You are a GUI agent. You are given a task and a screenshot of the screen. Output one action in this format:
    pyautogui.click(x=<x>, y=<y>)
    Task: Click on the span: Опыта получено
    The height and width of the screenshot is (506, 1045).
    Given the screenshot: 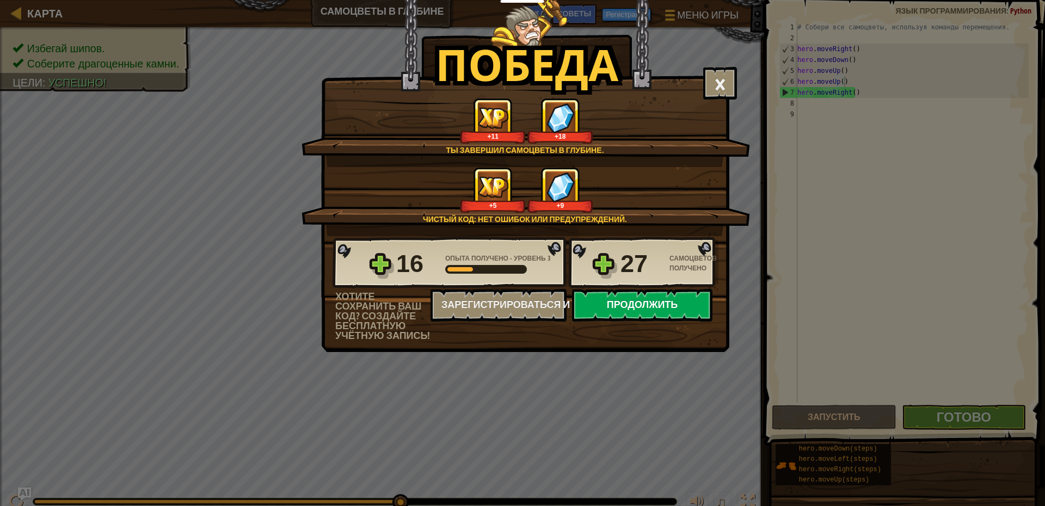 What is the action you would take?
    pyautogui.click(x=477, y=258)
    